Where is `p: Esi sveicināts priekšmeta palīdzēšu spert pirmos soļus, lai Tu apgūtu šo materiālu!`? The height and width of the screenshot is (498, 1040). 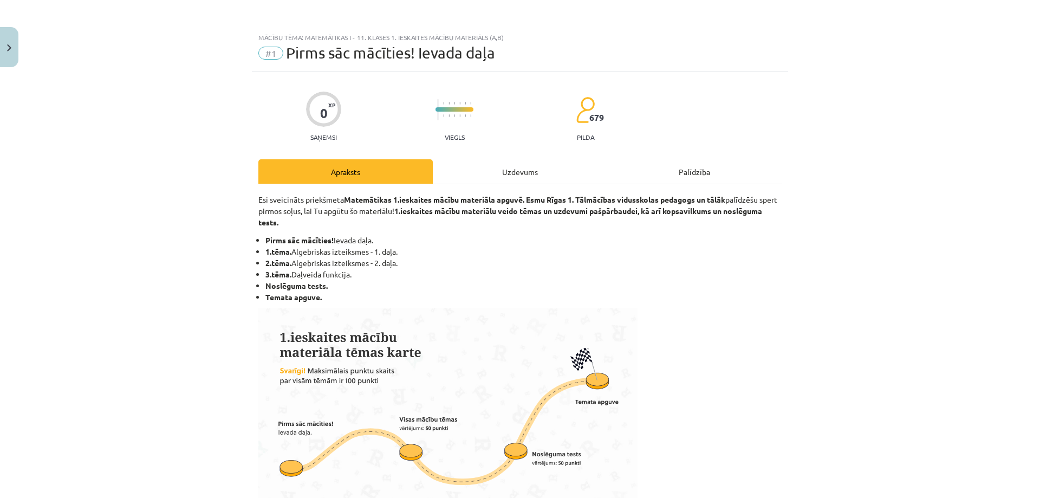
p: Esi sveicināts priekšmeta palīdzēšu spert pirmos soļus, lai Tu apgūtu šo materiālu! is located at coordinates (520, 211).